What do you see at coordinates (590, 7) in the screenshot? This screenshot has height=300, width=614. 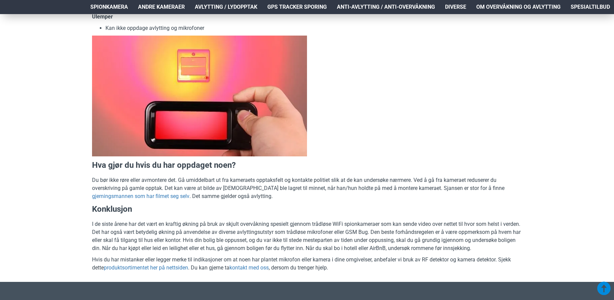 I see `span: Spesialtilbud` at bounding box center [590, 7].